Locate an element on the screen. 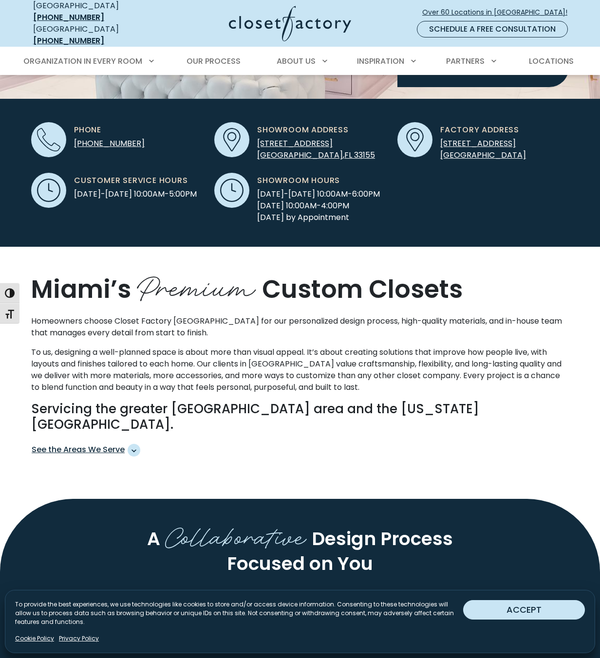 The width and height of the screenshot is (600, 658). span: Showroom Address is located at coordinates (303, 130).